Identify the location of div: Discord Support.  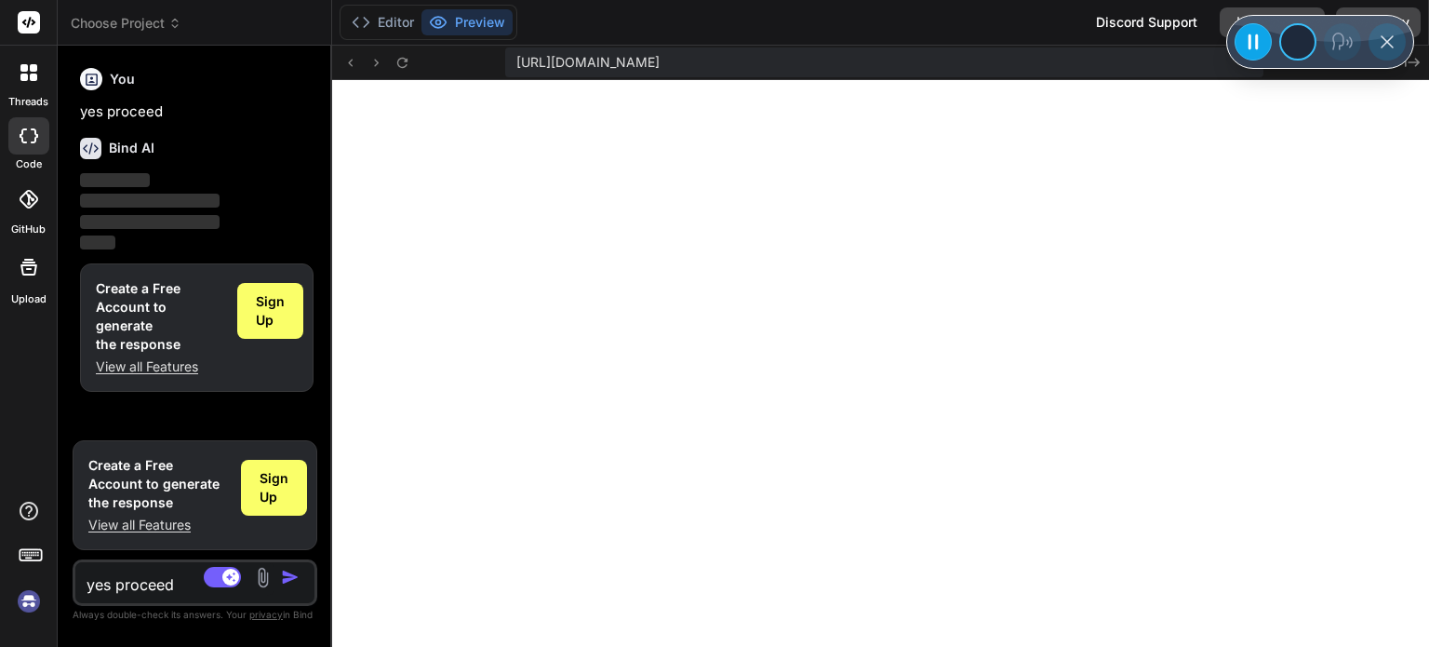
(1146, 22).